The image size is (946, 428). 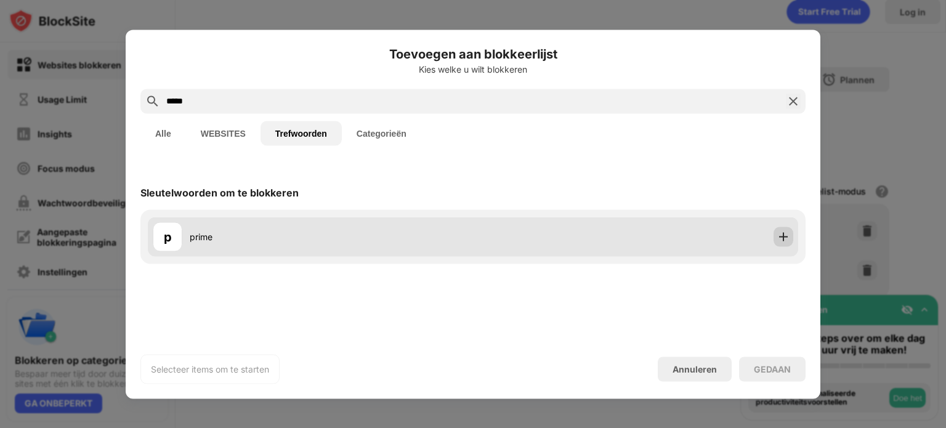 What do you see at coordinates (331, 237) in the screenshot?
I see `div: prime` at bounding box center [331, 237].